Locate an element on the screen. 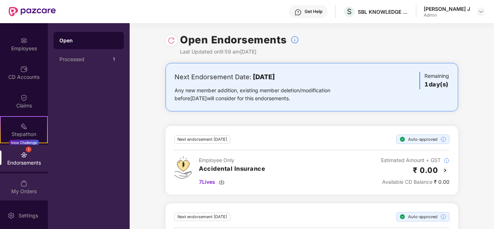 The height and width of the screenshot is (229, 494). img: svg+xml;base64,PHN2ZyBpZD0iRHJvcGRvd24tMzJ4MzIiIHhtbG5zPSJodHRwOi8vd3d3LnczLm9yZy8yMDAwL3N2ZyIgd2... is located at coordinates (481, 12).